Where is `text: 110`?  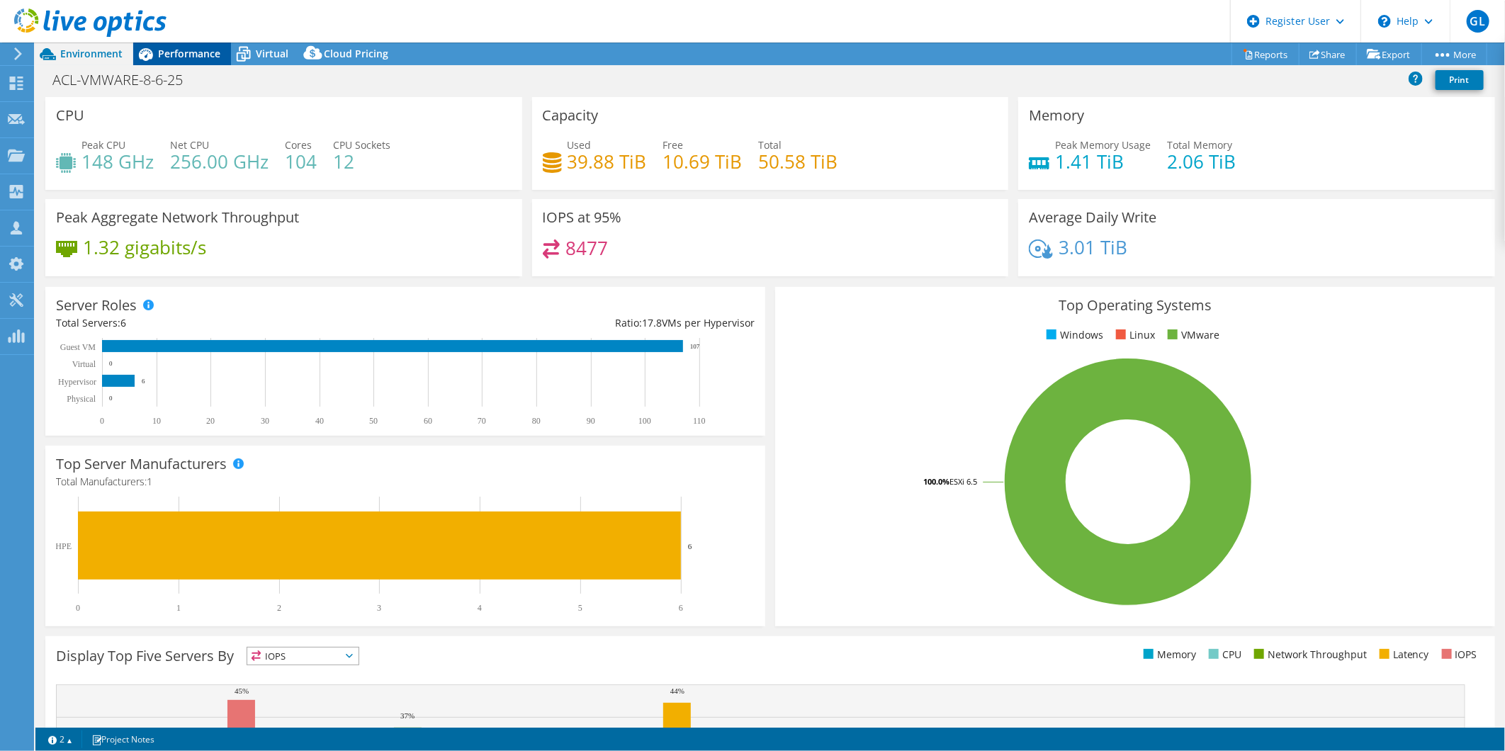
text: 110 is located at coordinates (699, 421).